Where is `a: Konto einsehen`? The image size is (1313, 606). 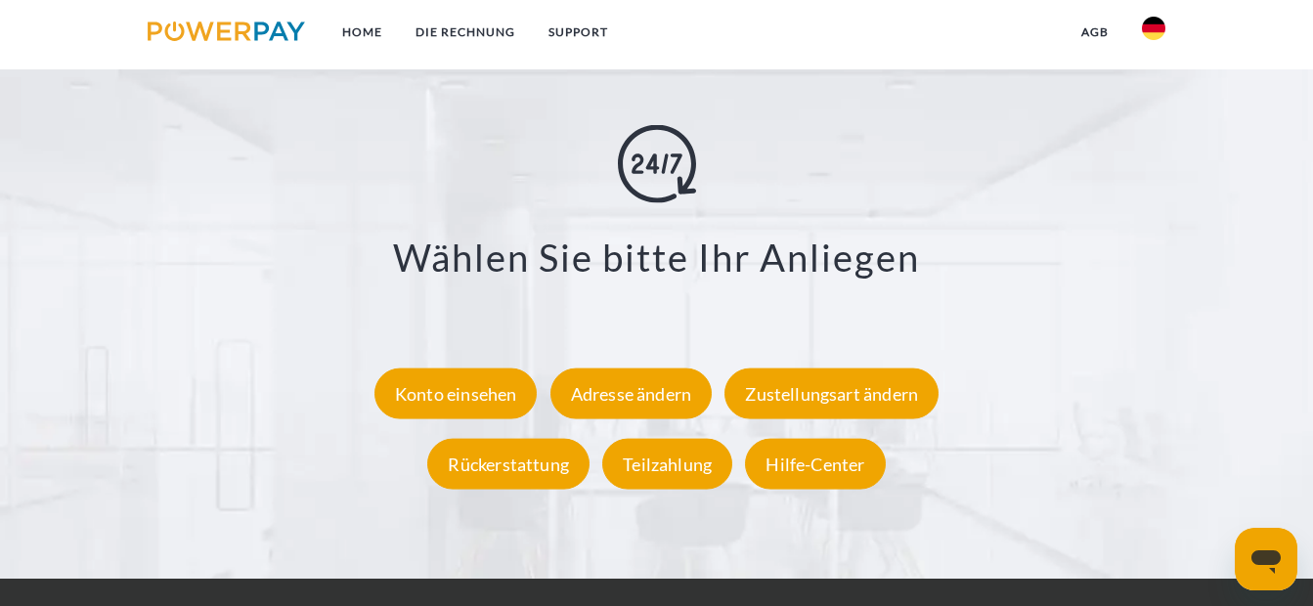 a: Konto einsehen is located at coordinates (456, 394).